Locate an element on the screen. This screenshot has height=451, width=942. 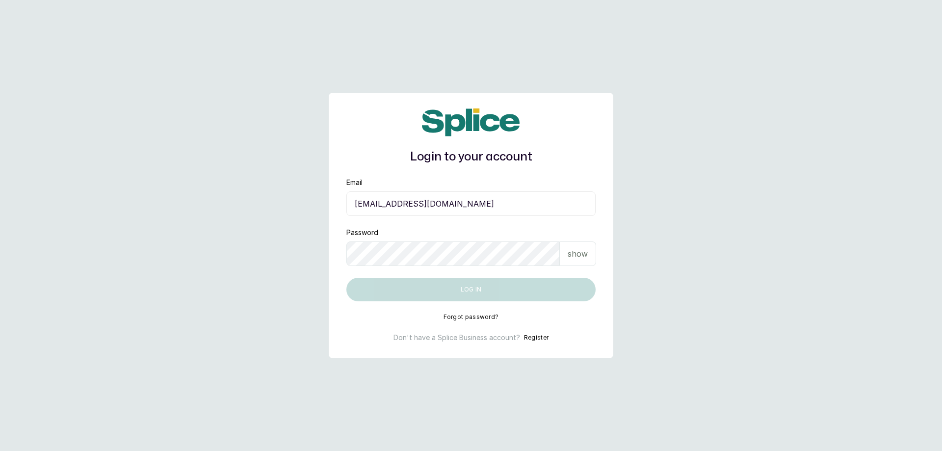
h1: Login to your account is located at coordinates (471, 157).